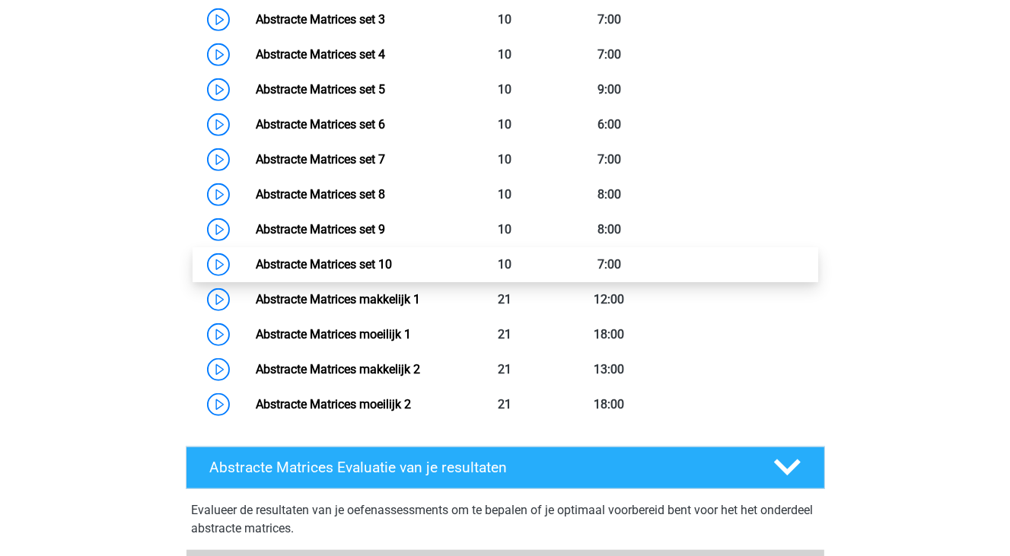 This screenshot has width=1010, height=556. I want to click on a: Abstracte Matrices Evaluatie van je resultaten, so click(505, 468).